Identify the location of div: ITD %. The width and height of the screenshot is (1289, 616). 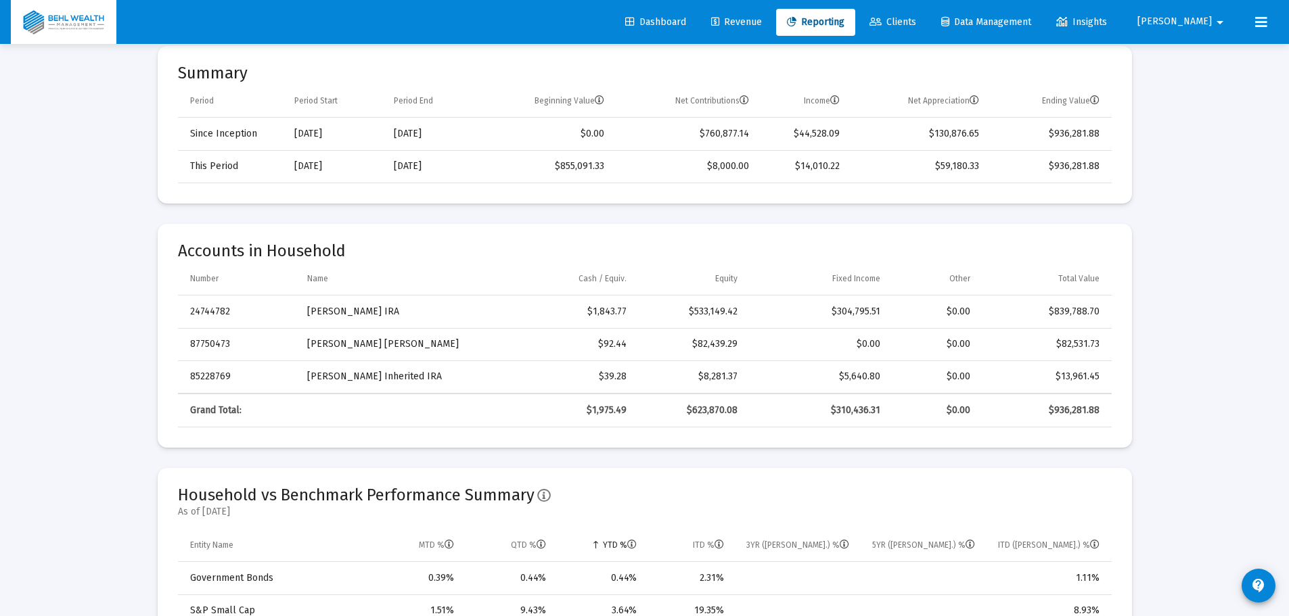
(709, 545).